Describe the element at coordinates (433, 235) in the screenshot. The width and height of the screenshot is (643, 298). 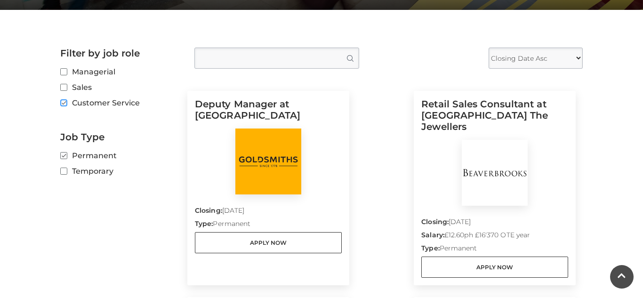
I see `strong: Salary:` at that location.